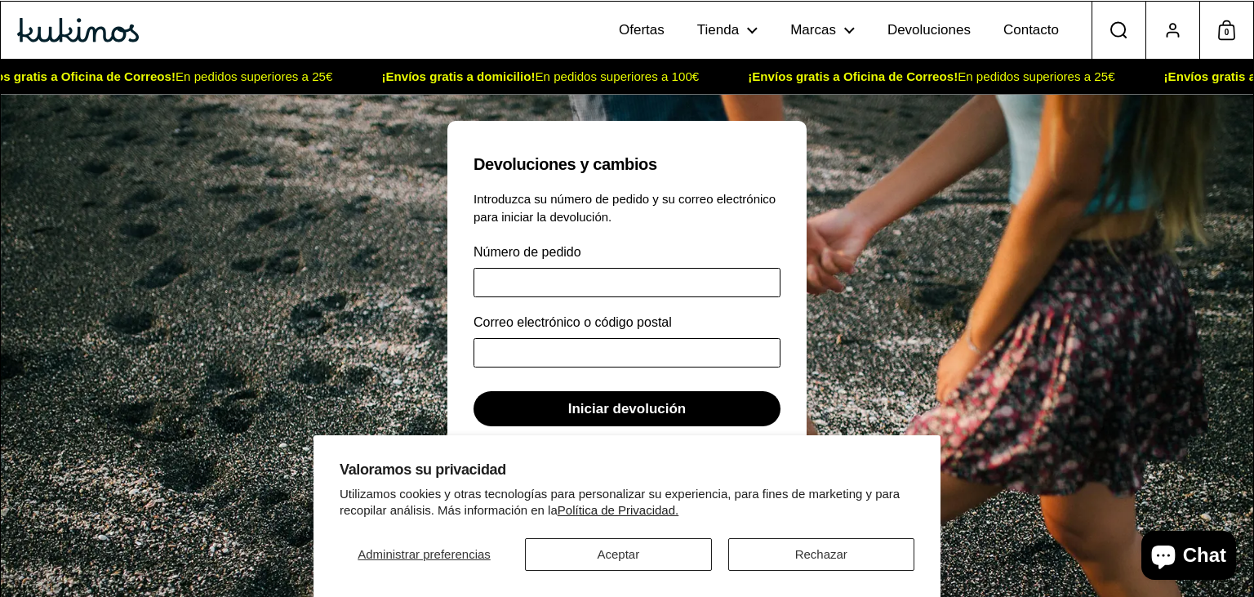  What do you see at coordinates (929, 30) in the screenshot?
I see `a: Devoluciones` at bounding box center [929, 30].